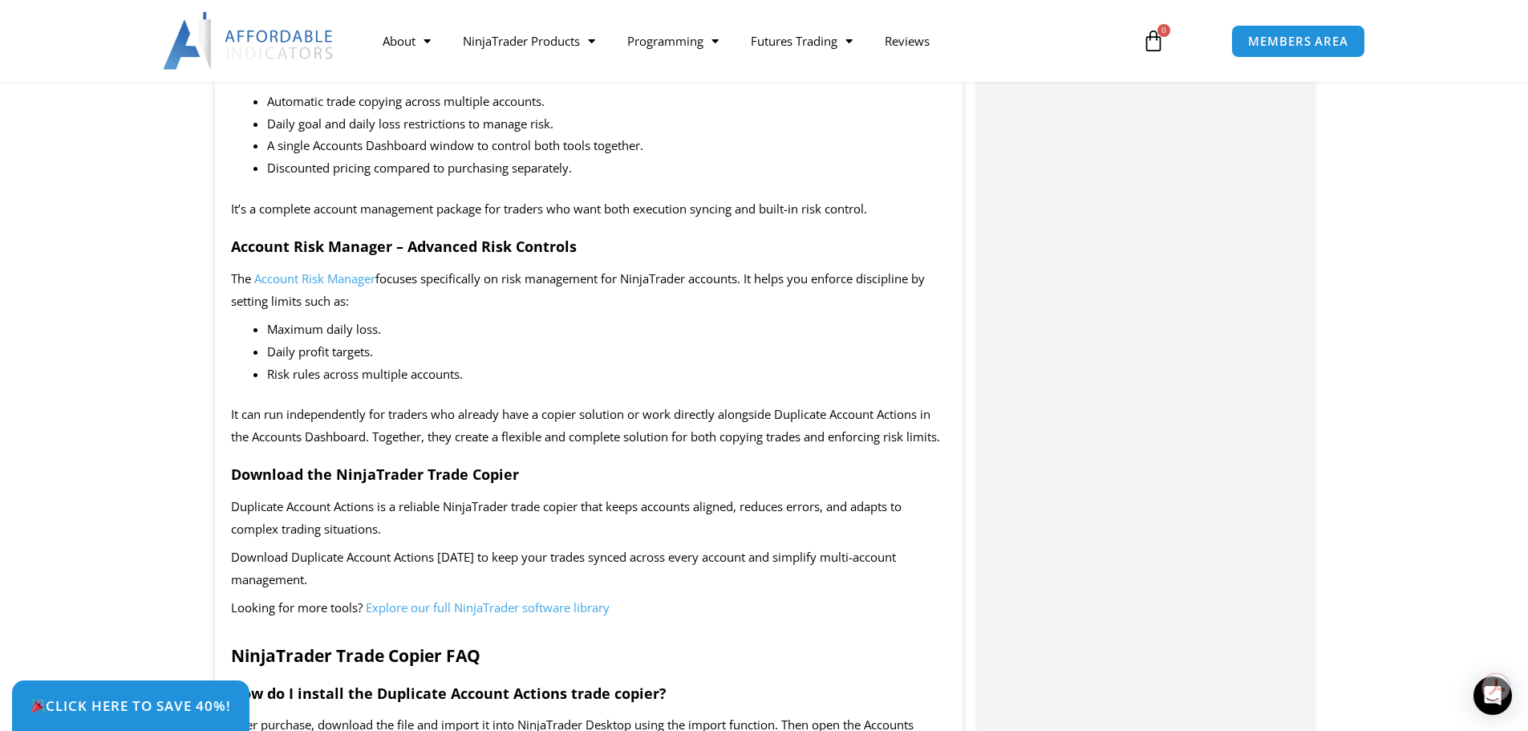  What do you see at coordinates (486, 607) in the screenshot?
I see `a: Explore our full NinjaTrader software library` at bounding box center [486, 607].